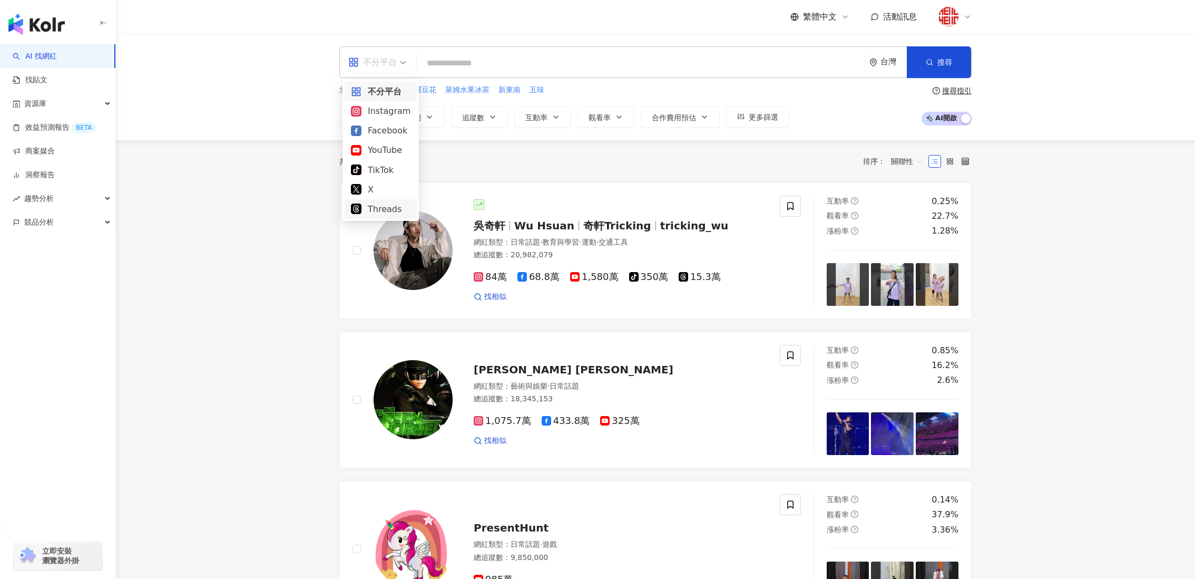  Describe the element at coordinates (945, 365) in the screenshot. I see `div: 16.2%` at that location.